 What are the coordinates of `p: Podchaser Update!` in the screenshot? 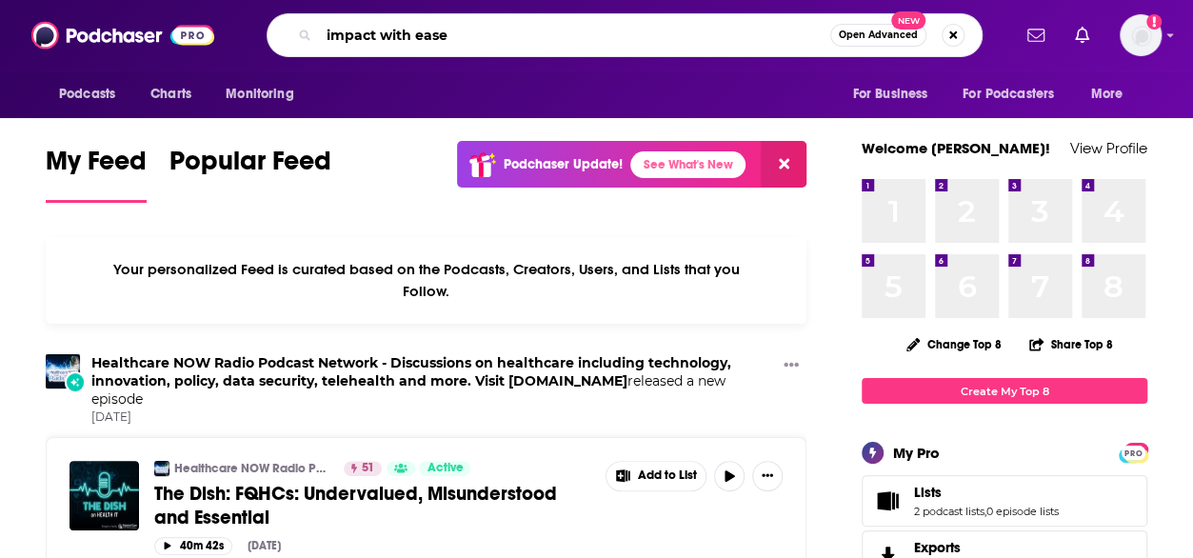 It's located at (563, 164).